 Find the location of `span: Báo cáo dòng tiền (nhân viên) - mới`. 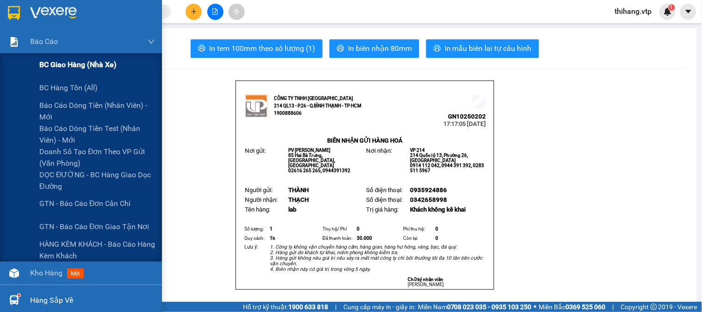

span: Báo cáo dòng tiền (nhân viên) - mới is located at coordinates (97, 111).